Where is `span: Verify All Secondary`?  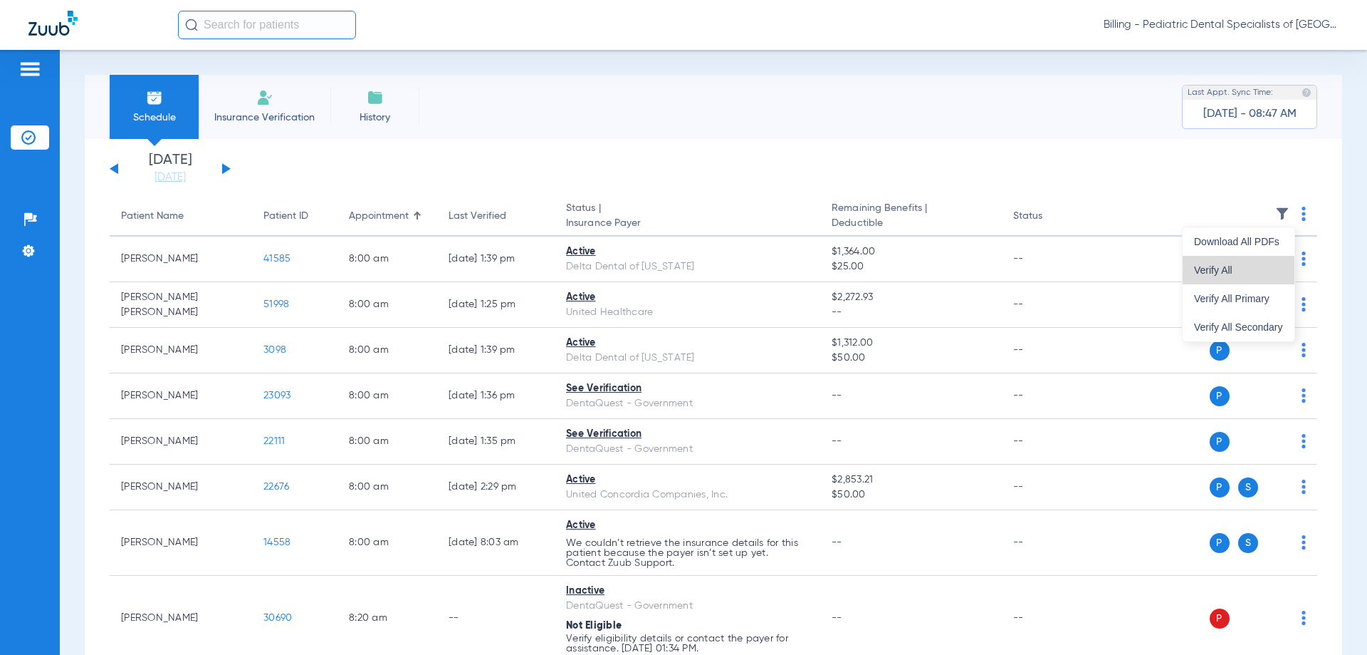
span: Verify All Secondary is located at coordinates (1238, 327).